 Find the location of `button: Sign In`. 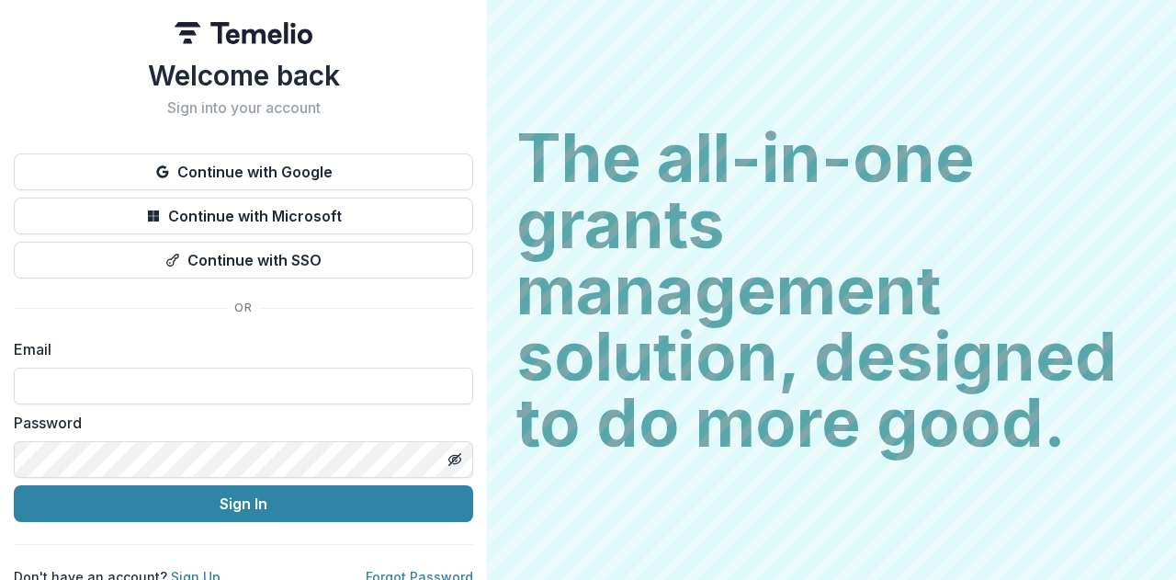

button: Sign In is located at coordinates (244, 504).